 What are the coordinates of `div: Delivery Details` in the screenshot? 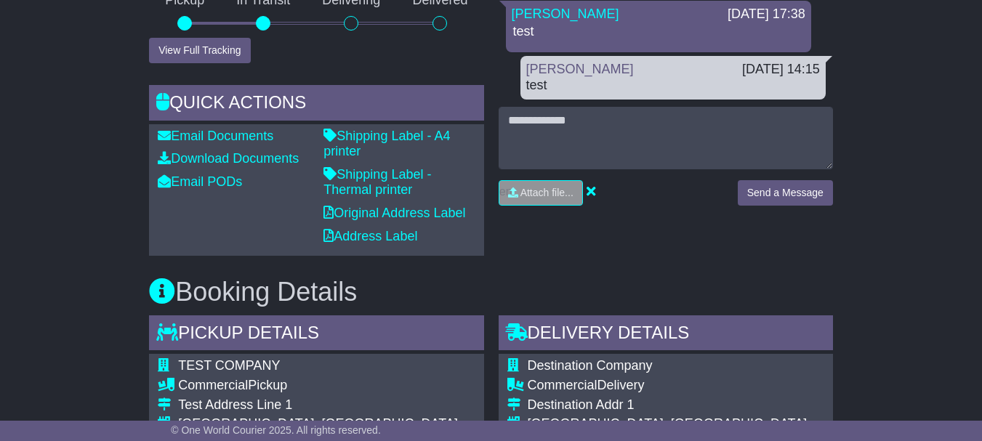 It's located at (666, 335).